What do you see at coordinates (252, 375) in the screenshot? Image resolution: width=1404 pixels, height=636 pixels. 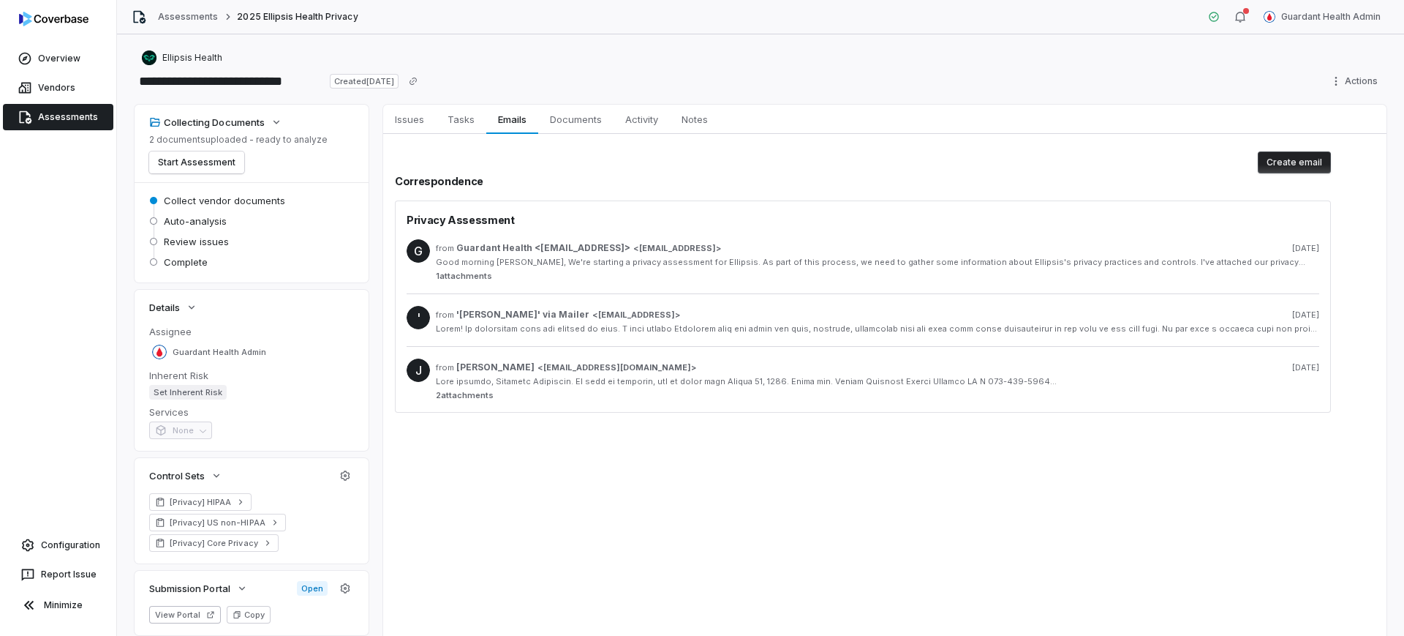 I see `dt: Inherent Risk` at bounding box center [252, 375].